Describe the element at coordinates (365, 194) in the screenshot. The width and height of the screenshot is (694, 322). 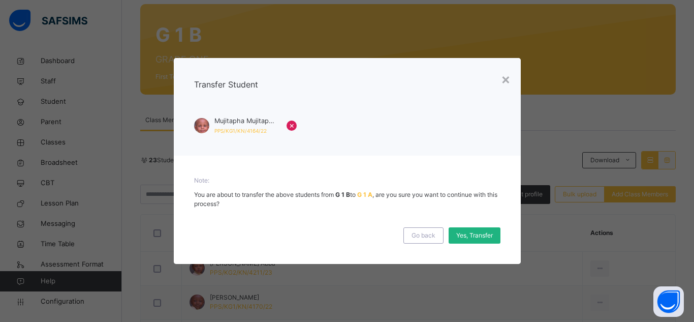
I see `b: G 1 A` at that location.